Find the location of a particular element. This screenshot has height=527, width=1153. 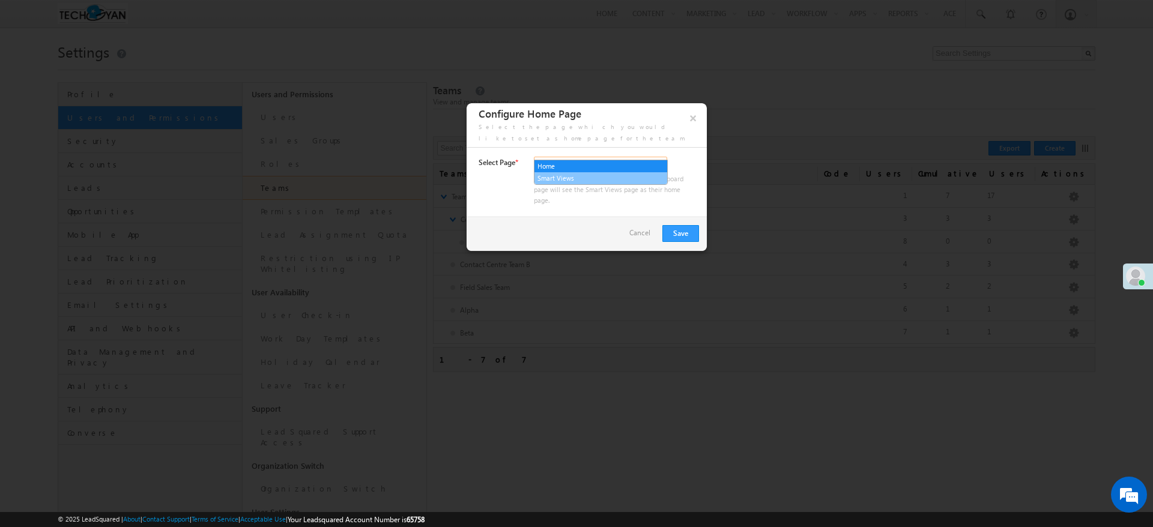

span: Home is located at coordinates (593, 164).